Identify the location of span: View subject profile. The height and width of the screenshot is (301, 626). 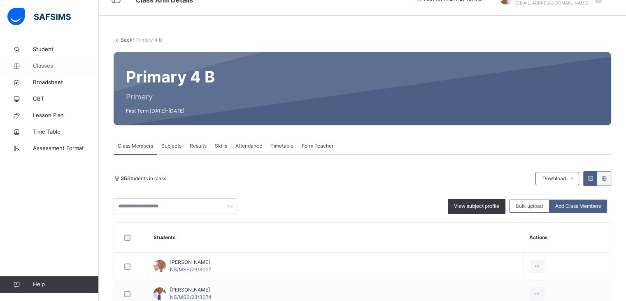
(477, 206).